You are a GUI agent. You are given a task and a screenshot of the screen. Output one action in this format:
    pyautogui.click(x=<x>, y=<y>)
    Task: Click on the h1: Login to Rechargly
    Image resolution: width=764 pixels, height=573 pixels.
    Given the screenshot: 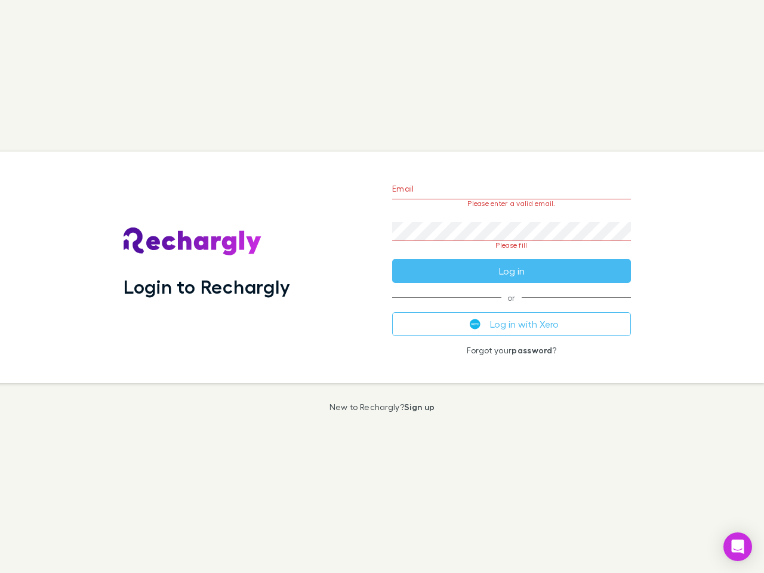 What is the action you would take?
    pyautogui.click(x=207, y=287)
    